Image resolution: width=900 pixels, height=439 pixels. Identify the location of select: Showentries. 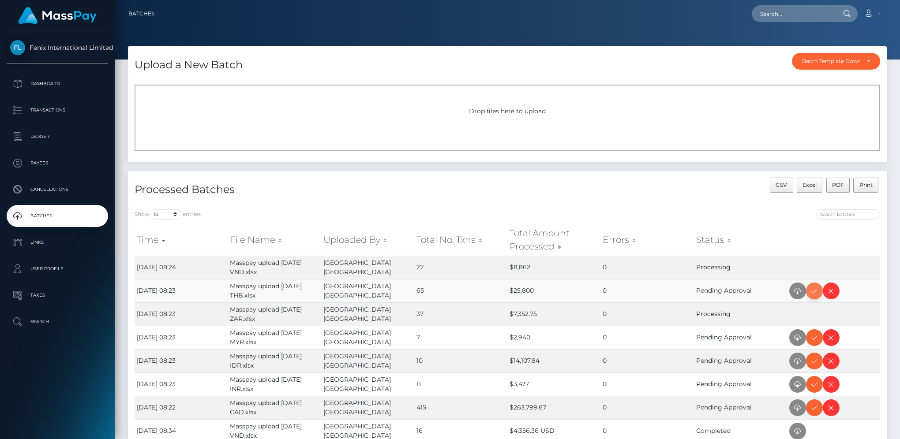
(166, 214).